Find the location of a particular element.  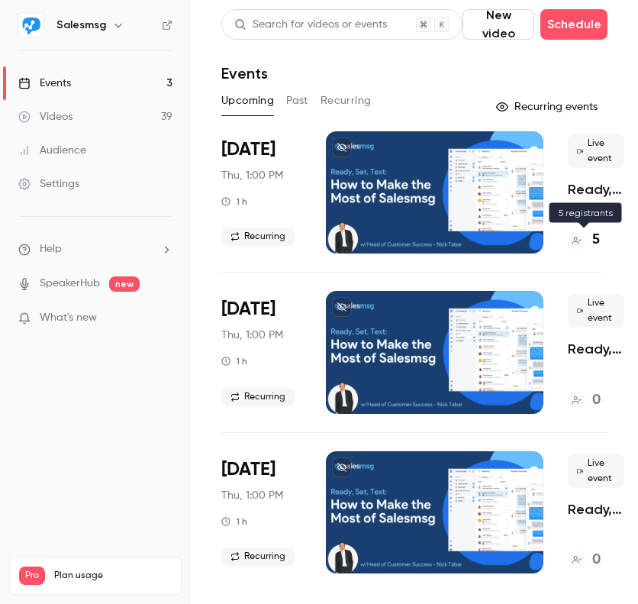

button: New video is located at coordinates (498, 24).